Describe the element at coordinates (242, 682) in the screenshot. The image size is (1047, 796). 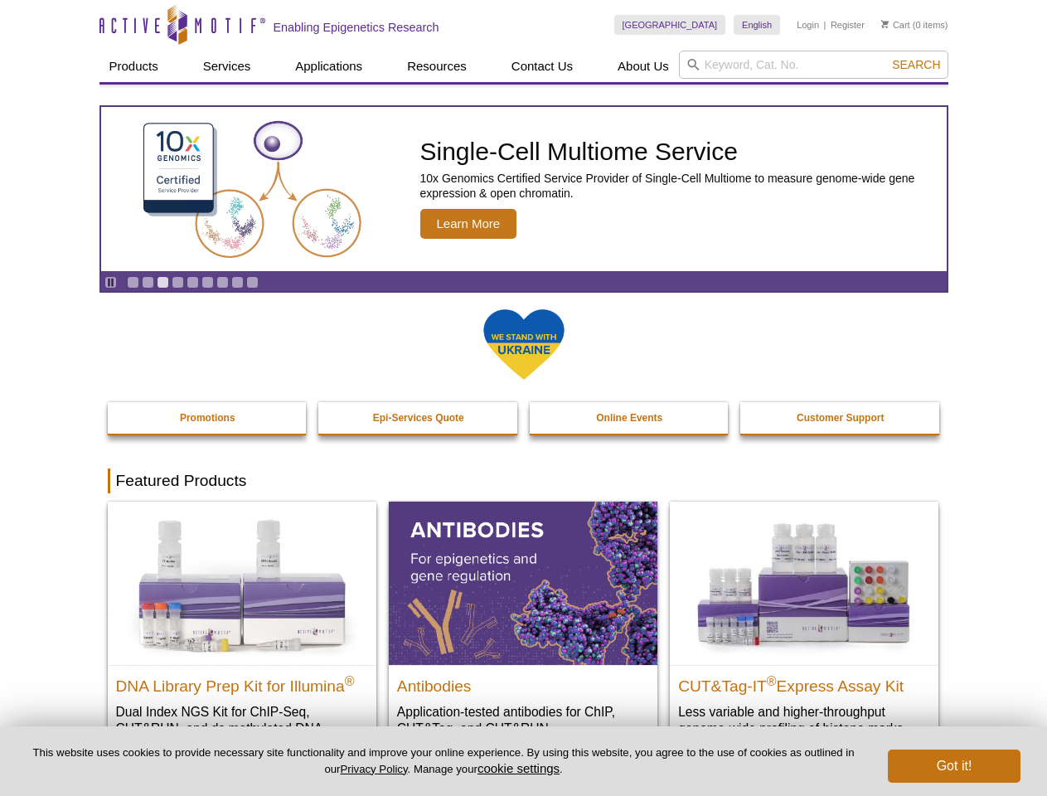
I see `h2: DNA Library Prep Kit for Illumina` at that location.